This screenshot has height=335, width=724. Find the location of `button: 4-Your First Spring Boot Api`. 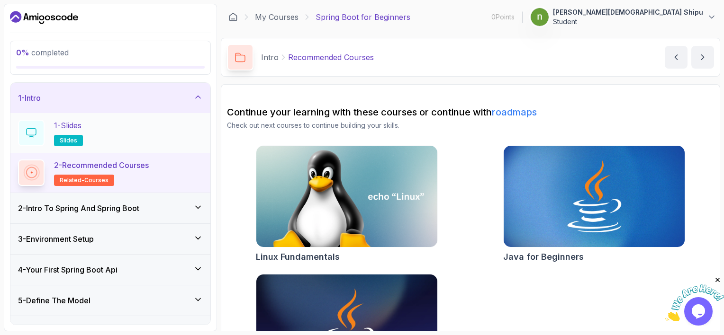

button: 4-Your First Spring Boot Api is located at coordinates (110, 270).